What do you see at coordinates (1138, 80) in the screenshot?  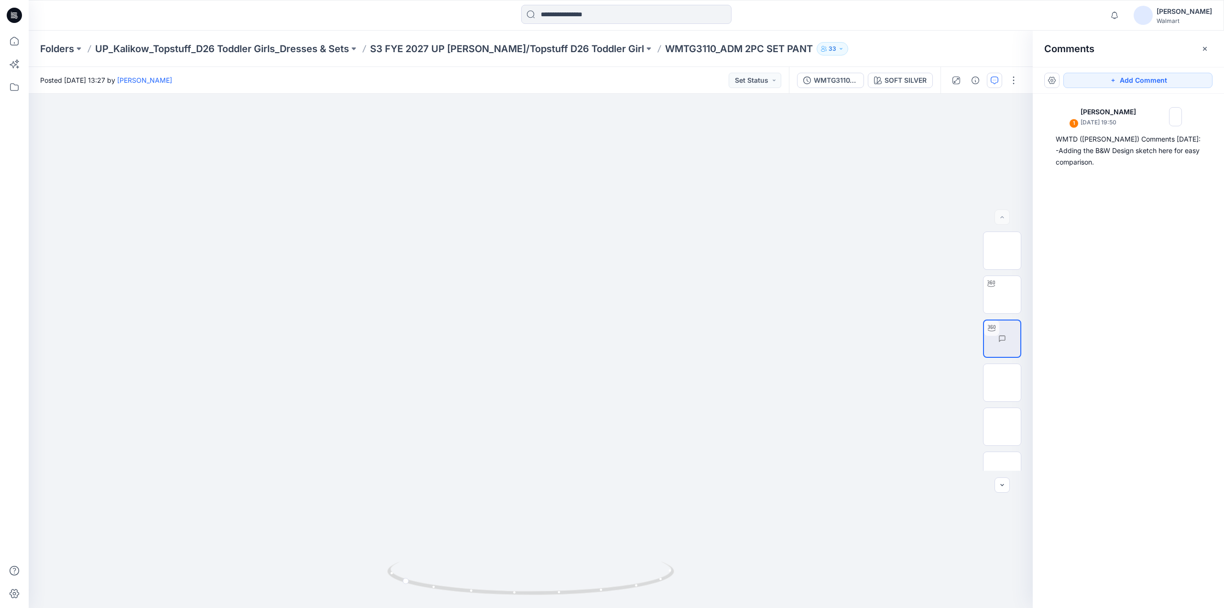 I see `button: Add Comment` at bounding box center [1138, 80].